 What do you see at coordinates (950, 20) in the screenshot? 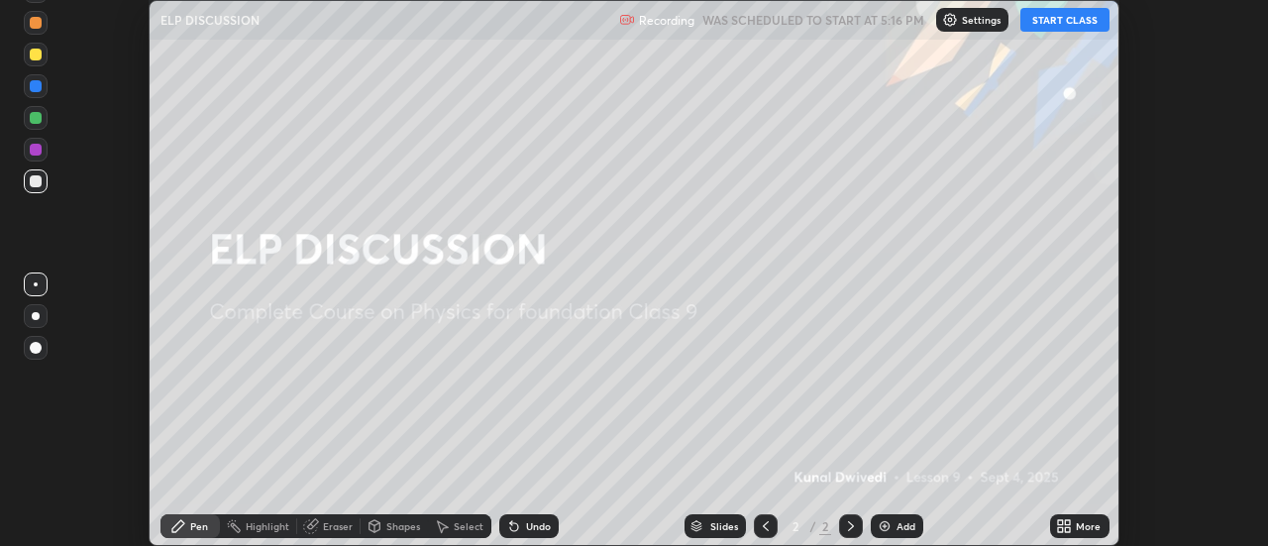
I see `img: class-settings-icons` at bounding box center [950, 20].